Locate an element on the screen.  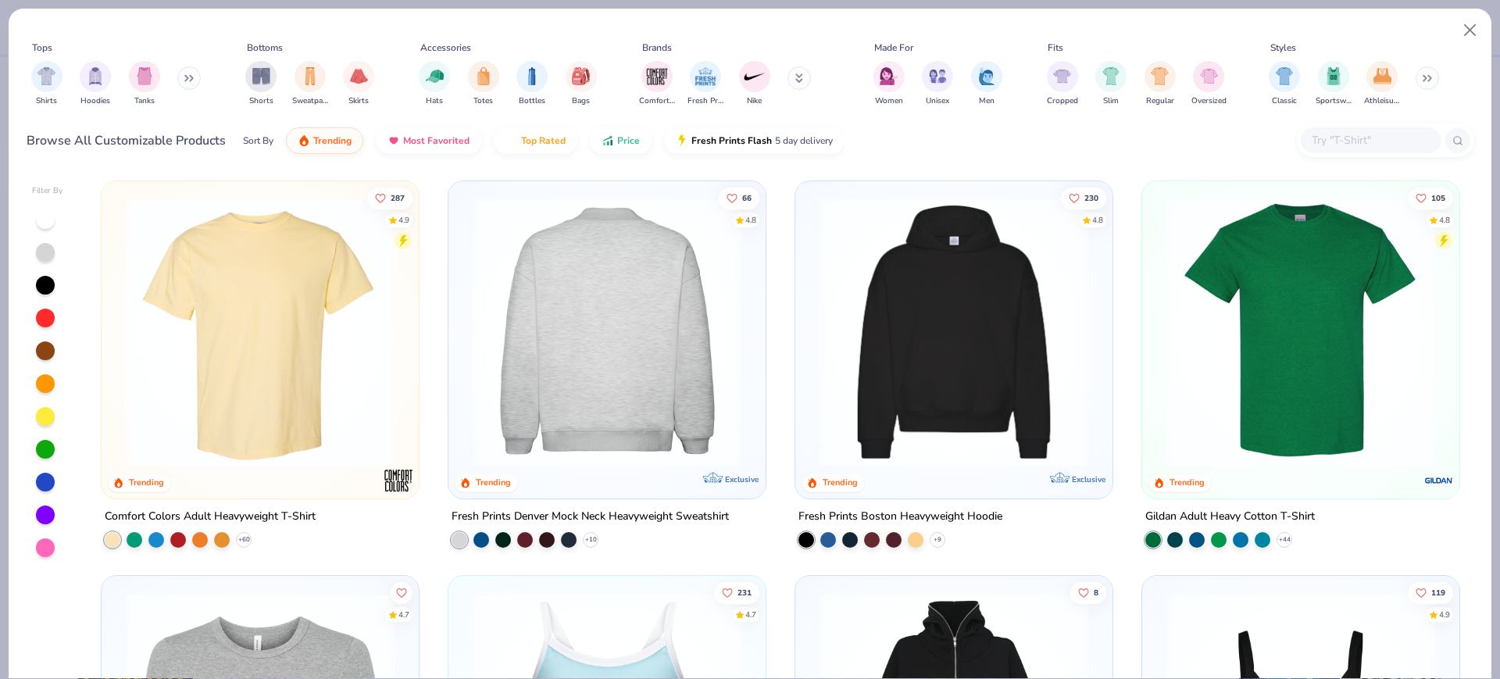
input: Try "T-Shirt" is located at coordinates (1370, 140).